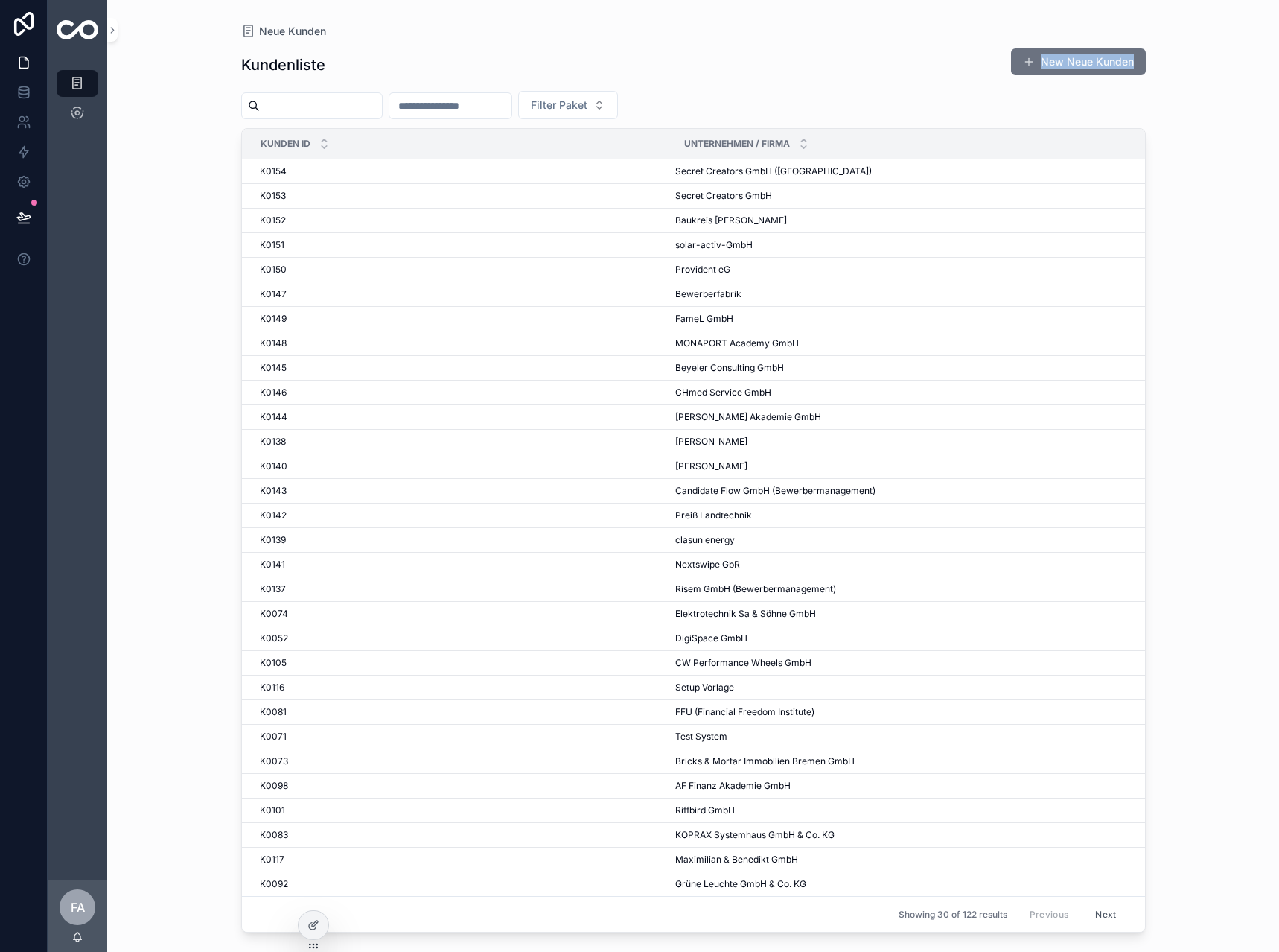 Image resolution: width=1279 pixels, height=952 pixels. Describe the element at coordinates (708, 295) in the screenshot. I see `span: Bewerberfabrik` at that location.